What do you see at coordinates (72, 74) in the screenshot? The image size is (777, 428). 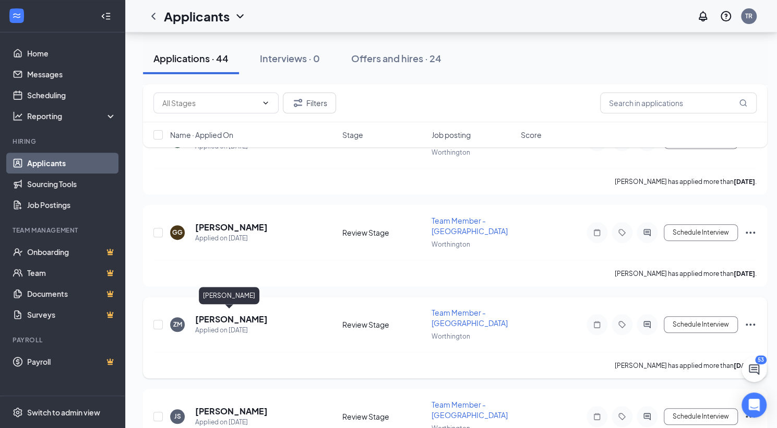 I see `a: Messages` at bounding box center [72, 74].